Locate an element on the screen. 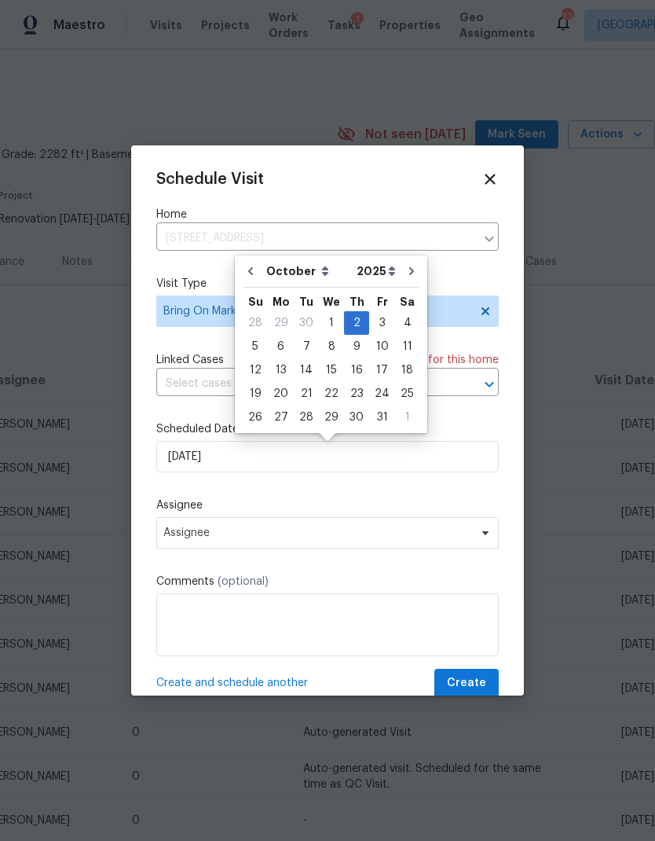 This screenshot has width=655, height=841. div: Thu Oct 16 2025 is located at coordinates (357, 370).